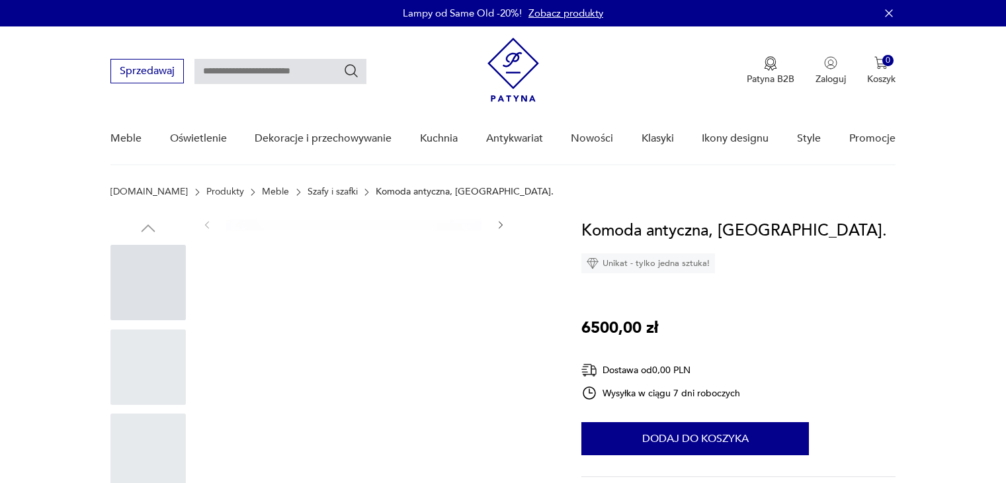 This screenshot has height=483, width=1006. I want to click on a: Antykwariat, so click(514, 138).